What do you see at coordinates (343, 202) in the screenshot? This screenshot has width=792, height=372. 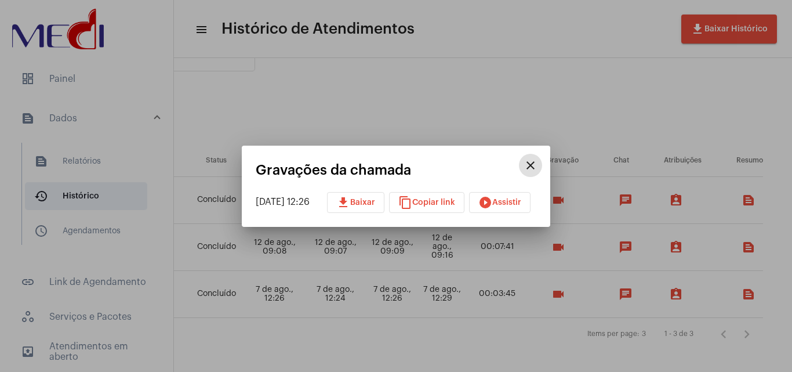 I see `mat-icon: download` at bounding box center [343, 202].